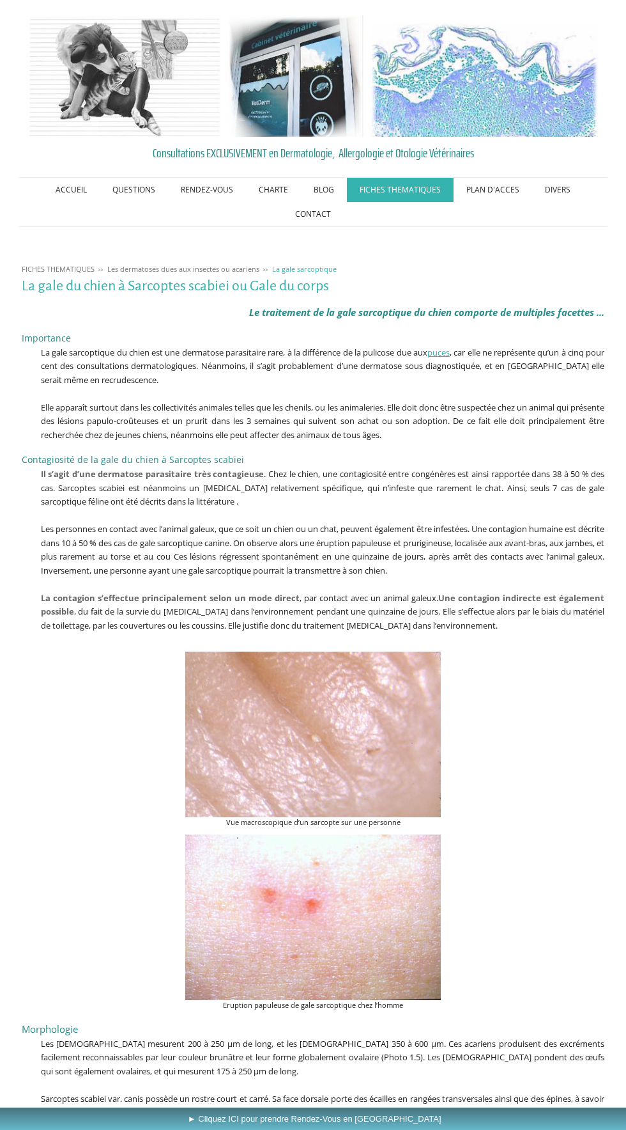 This screenshot has height=1130, width=626. Describe the element at coordinates (313, 734) in the screenshot. I see `img: Gale sarcoptique du chien` at that location.